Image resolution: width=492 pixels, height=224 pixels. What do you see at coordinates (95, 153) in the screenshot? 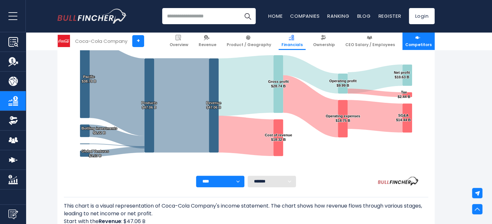
I see `text: Global Ventures $3.13 B` at bounding box center [95, 153].